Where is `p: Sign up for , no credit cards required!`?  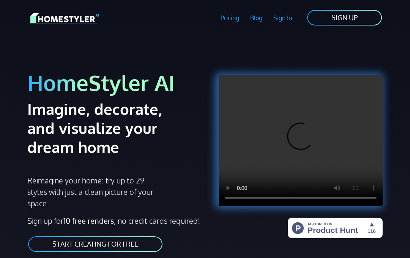
p: Sign up for , no credit cards required! is located at coordinates (114, 220).